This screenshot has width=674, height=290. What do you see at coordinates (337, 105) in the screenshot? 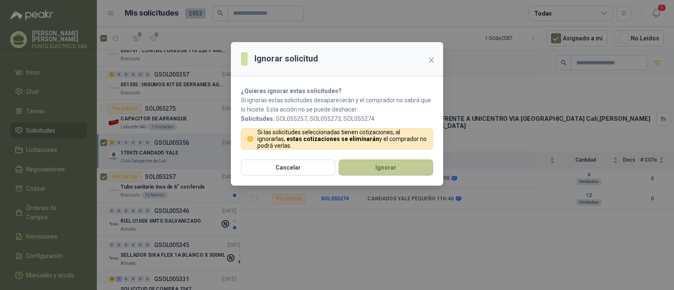
I see `p: Si ignoras estas solicitudes desaparecerán y el comprador no sabrá que lo hiciste. Esta acción no...` at bounding box center [337, 105].